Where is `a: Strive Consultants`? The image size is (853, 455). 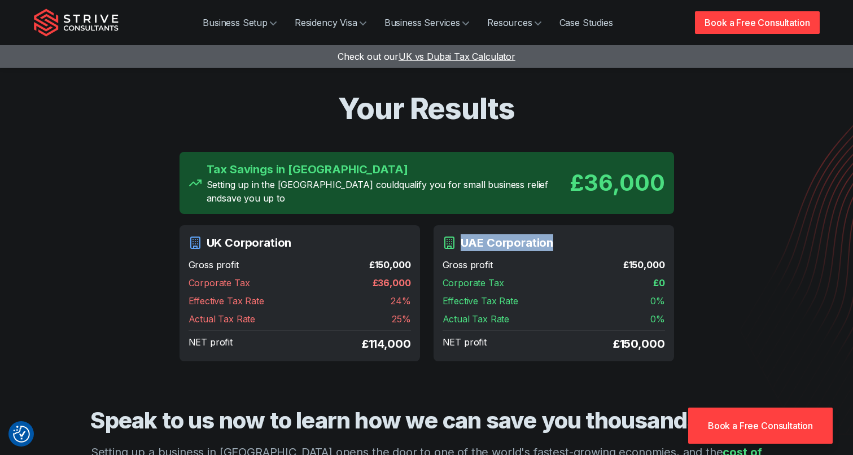 a: Strive Consultants is located at coordinates (76, 23).